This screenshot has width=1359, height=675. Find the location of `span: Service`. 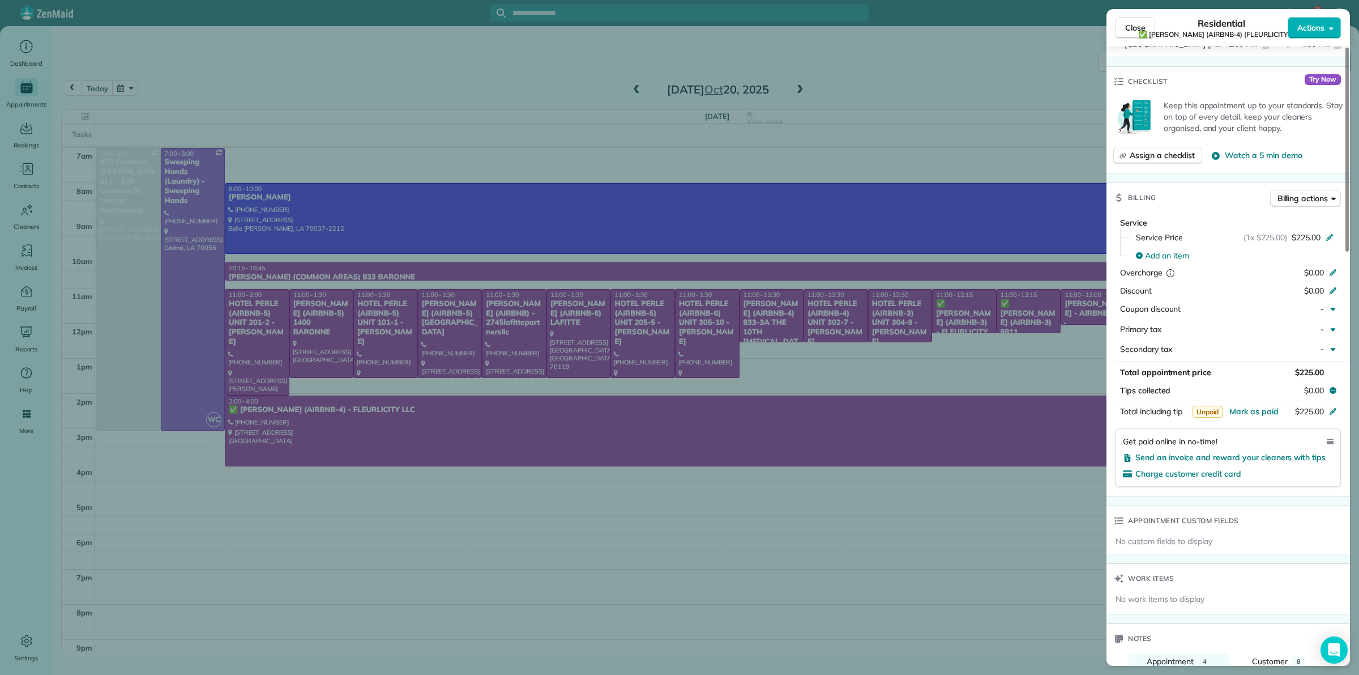

span: Service is located at coordinates (1134, 223).